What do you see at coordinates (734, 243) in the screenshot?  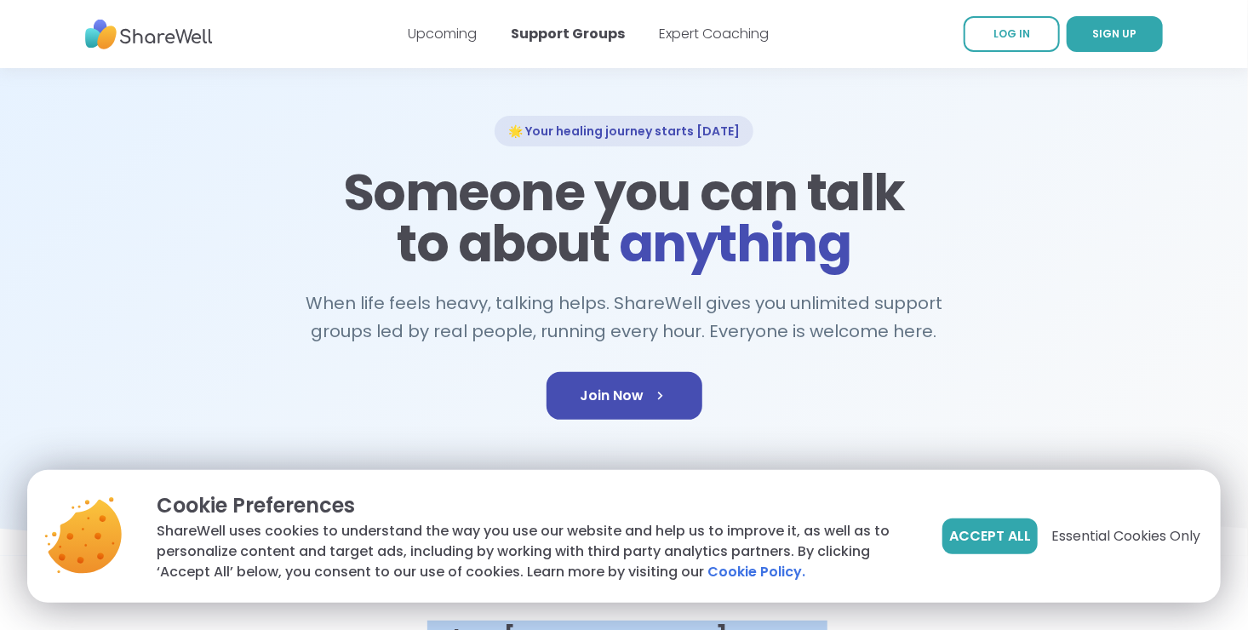 I see `span: anything` at bounding box center [734, 243].